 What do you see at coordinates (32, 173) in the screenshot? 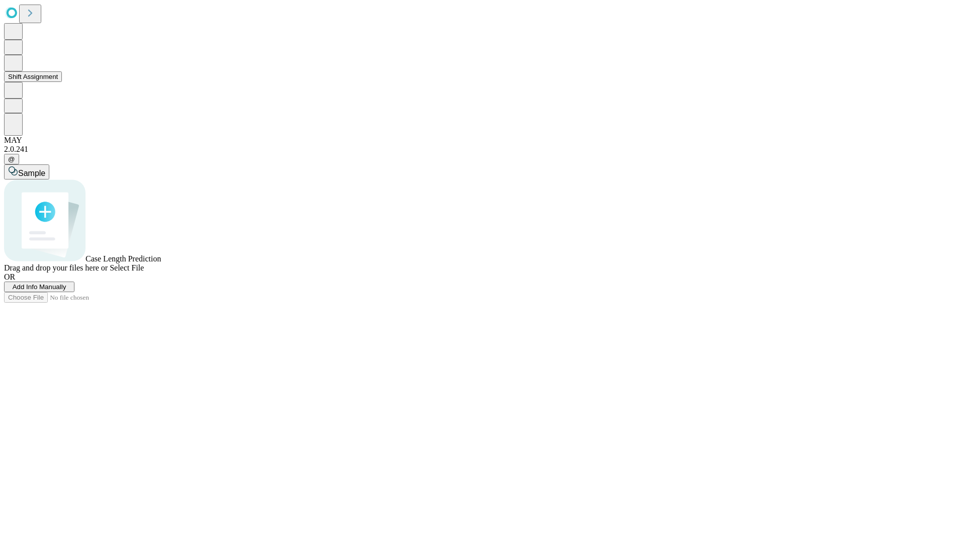
I see `span: Sample` at bounding box center [32, 173].